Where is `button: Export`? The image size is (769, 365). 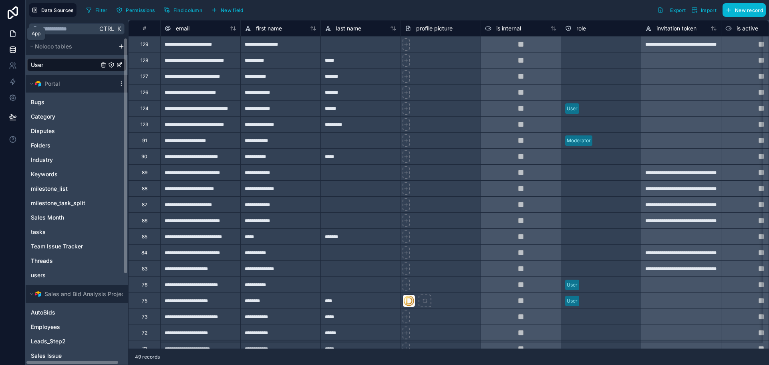 button: Export is located at coordinates (671, 10).